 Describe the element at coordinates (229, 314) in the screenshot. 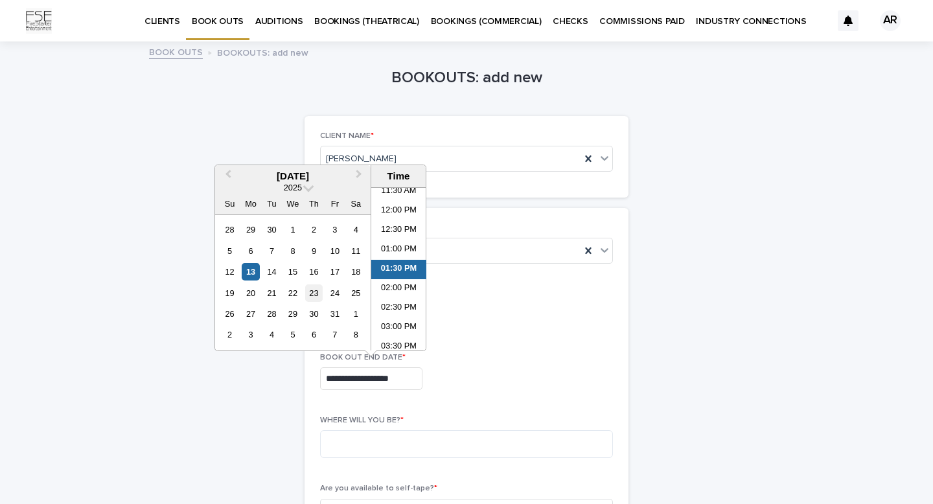

I see `div: Choose Sunday, October 26th, 2025` at that location.